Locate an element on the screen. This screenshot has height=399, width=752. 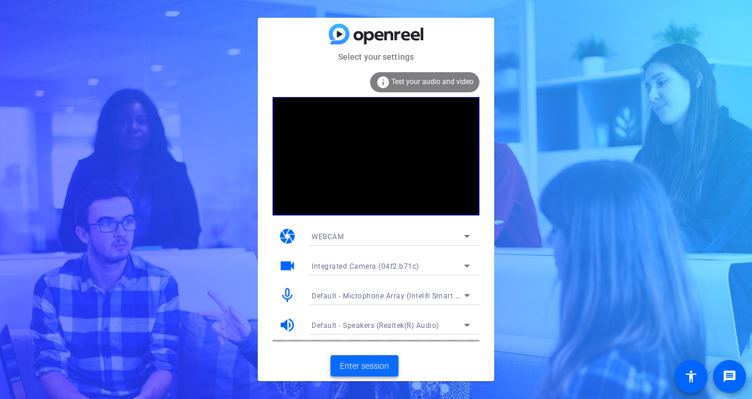
span: Enter session is located at coordinates (364, 365).